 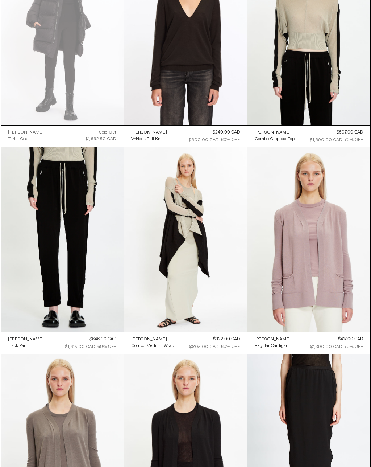 I want to click on img: Rick Owens Track Pant, so click(x=62, y=239).